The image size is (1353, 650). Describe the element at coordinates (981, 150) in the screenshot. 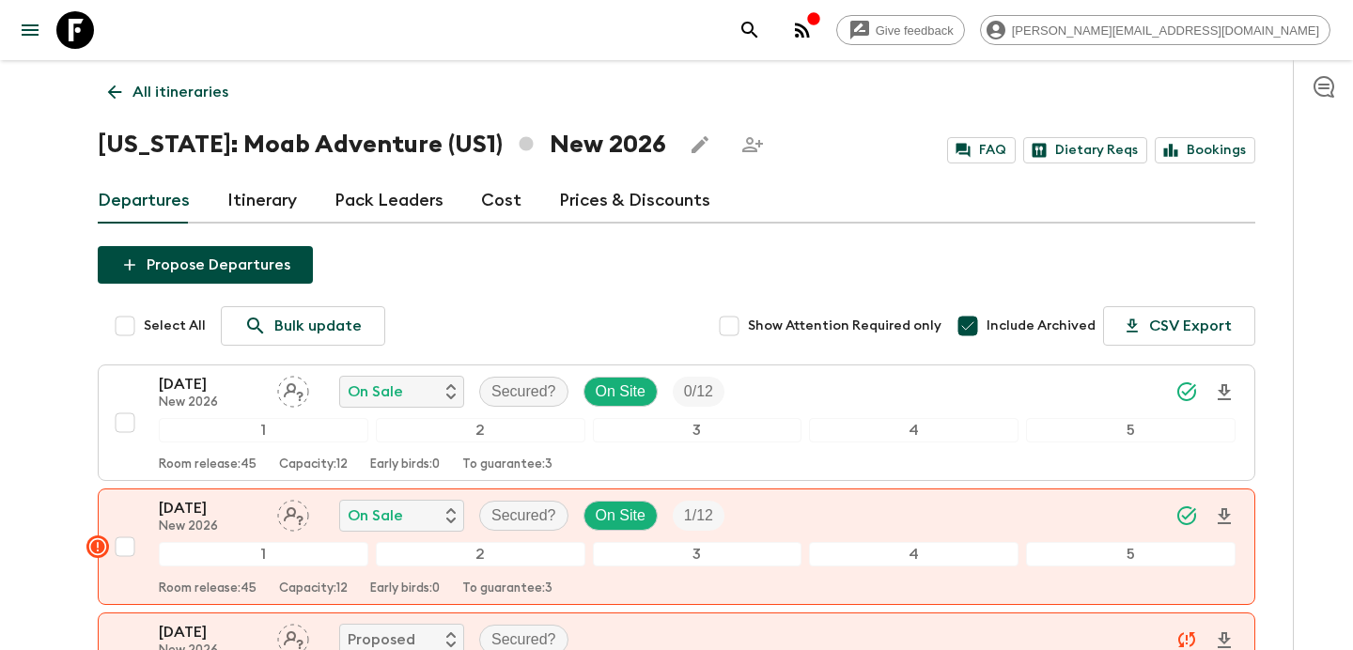

I see `a: FAQ` at that location.